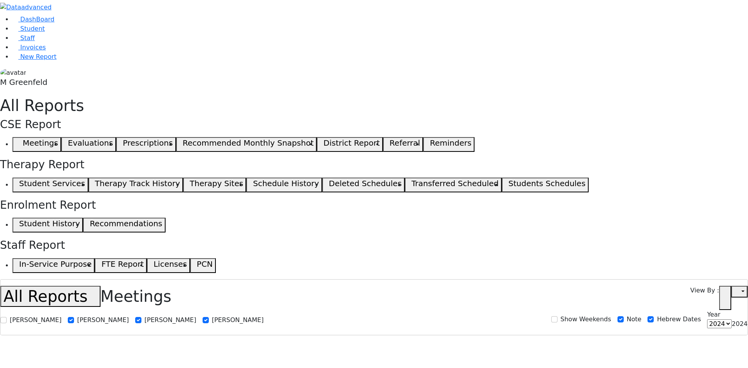  What do you see at coordinates (34, 57) in the screenshot?
I see `a: New Report` at bounding box center [34, 57].